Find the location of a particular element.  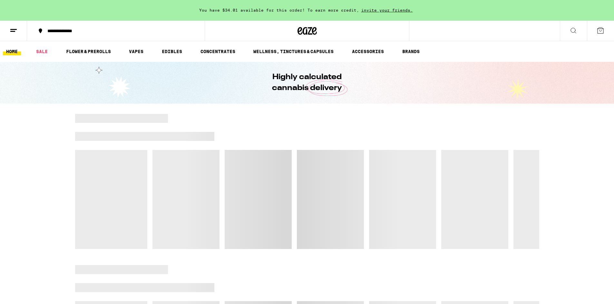

h1: Highly calculated cannabis delivery is located at coordinates (307, 83).